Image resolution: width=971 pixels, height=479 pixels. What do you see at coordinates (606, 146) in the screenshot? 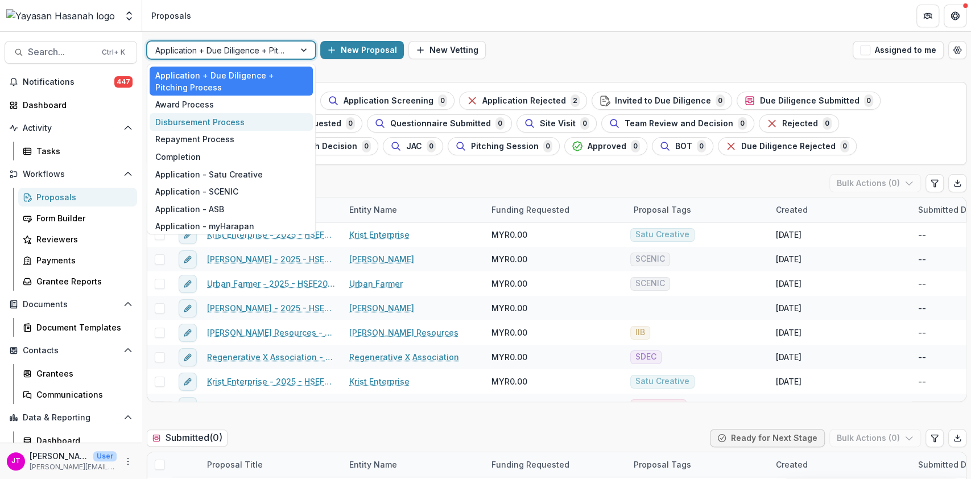
I see `button: Approved0` at bounding box center [606, 146].